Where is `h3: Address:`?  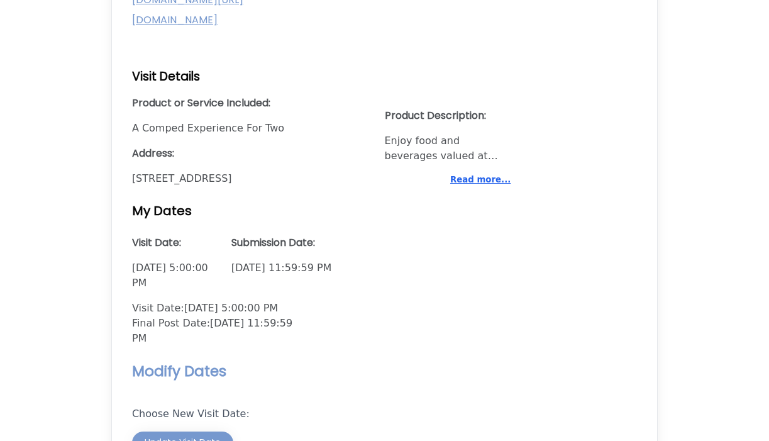 h3: Address: is located at coordinates (256, 154).